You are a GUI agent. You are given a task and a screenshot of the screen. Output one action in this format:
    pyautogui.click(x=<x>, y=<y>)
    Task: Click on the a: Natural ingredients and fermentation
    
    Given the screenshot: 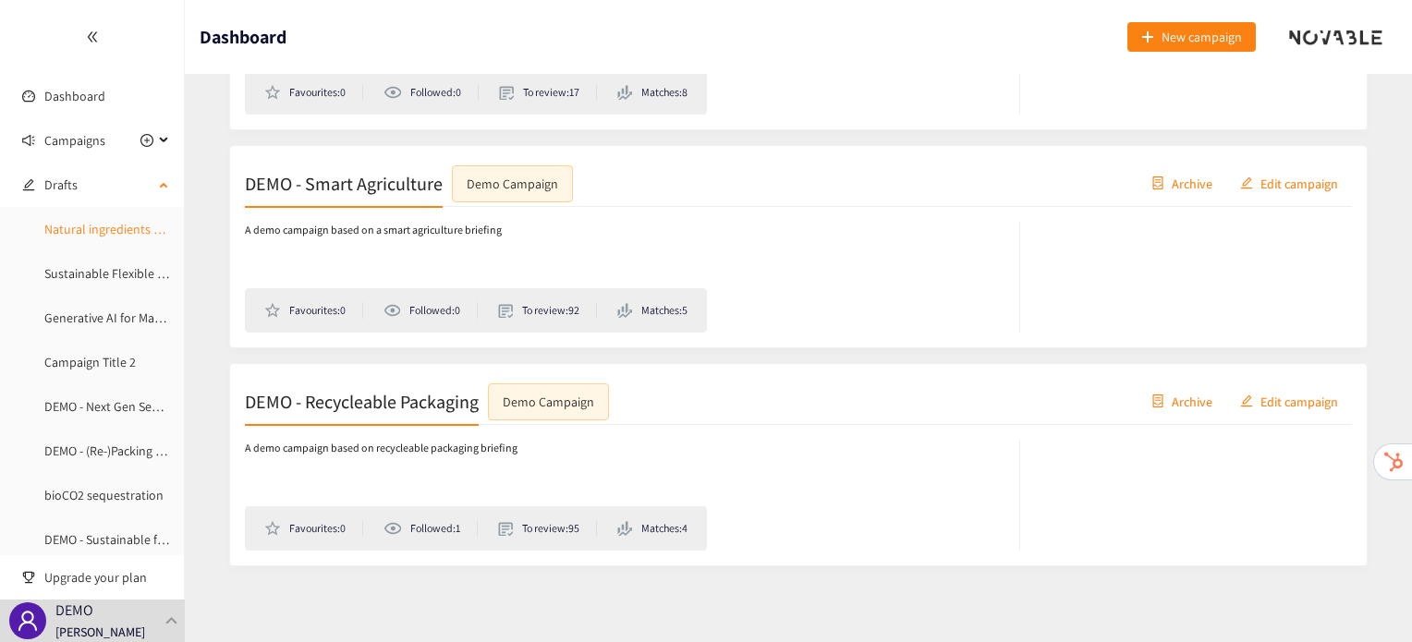 What is the action you would take?
    pyautogui.click(x=147, y=229)
    